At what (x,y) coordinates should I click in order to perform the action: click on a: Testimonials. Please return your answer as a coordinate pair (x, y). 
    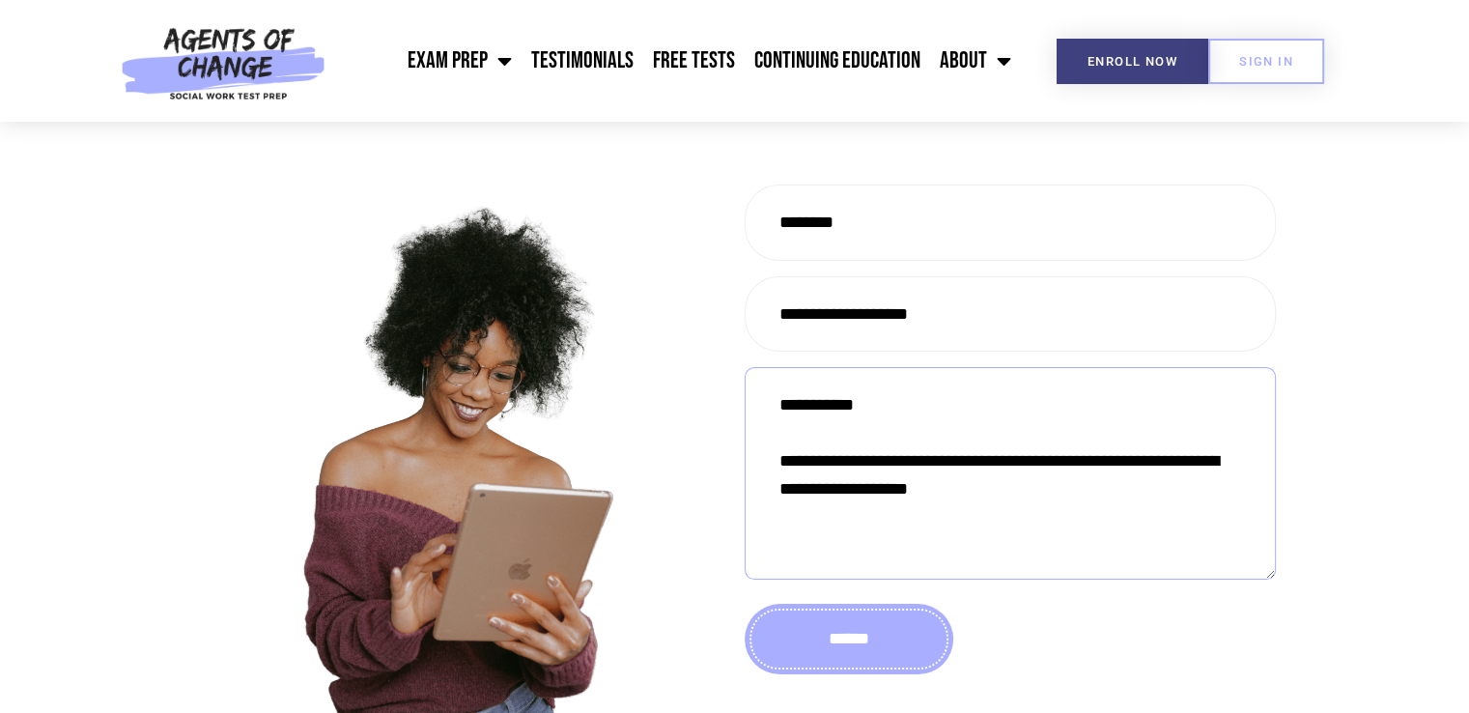
    Looking at the image, I should click on (583, 61).